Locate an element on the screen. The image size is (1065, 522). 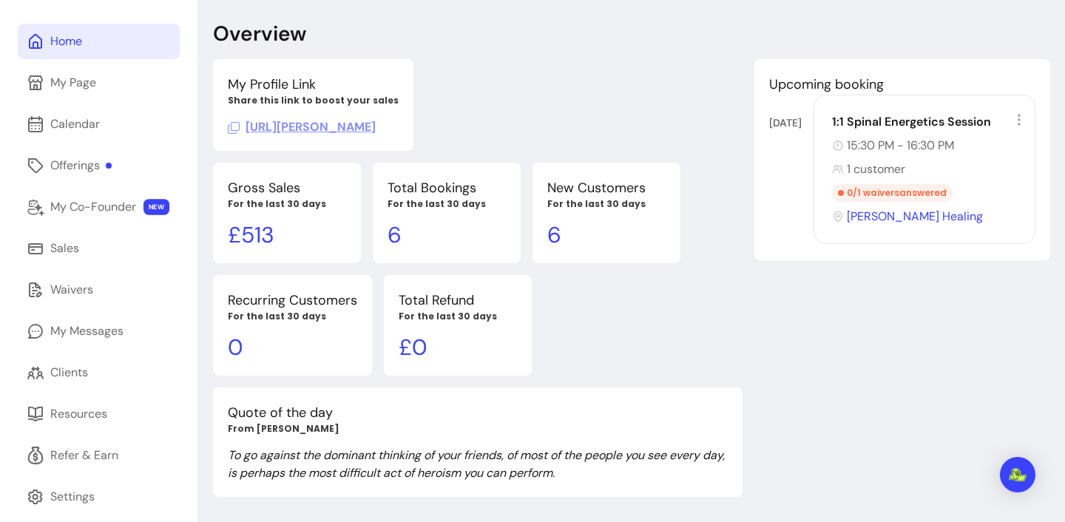
a: Home is located at coordinates (98, 41).